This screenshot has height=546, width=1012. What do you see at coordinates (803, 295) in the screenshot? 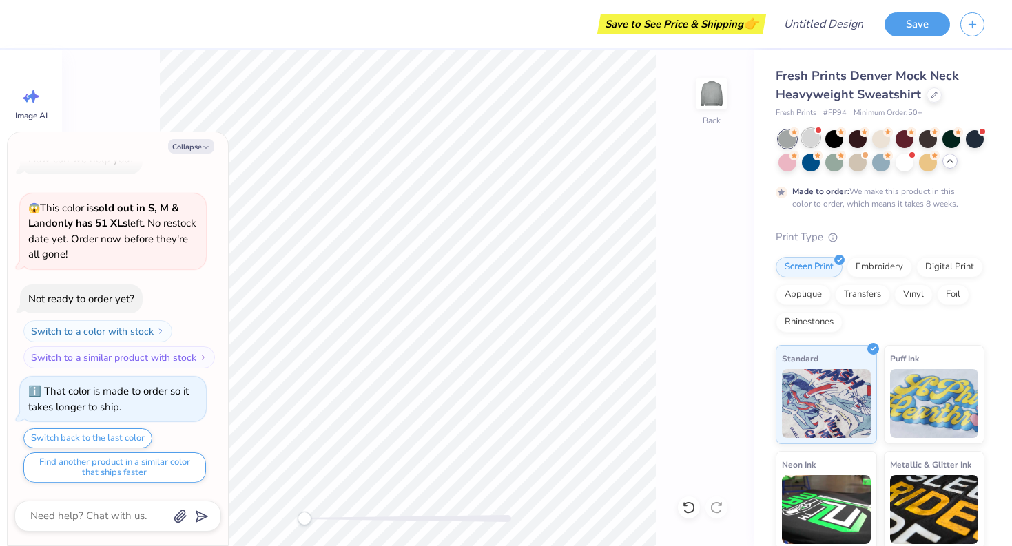
I see `div: Applique` at bounding box center [803, 295].